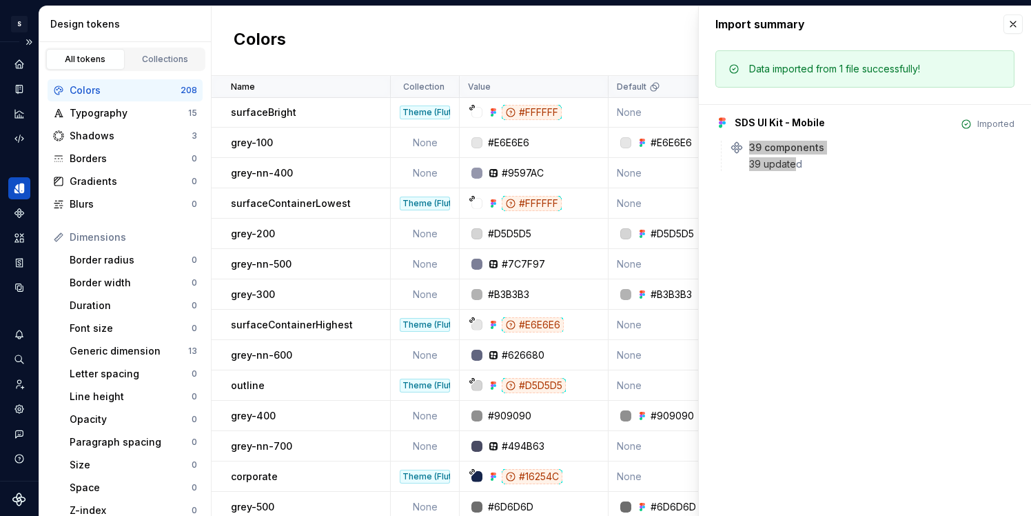 The height and width of the screenshot is (516, 1031). Describe the element at coordinates (133, 419) in the screenshot. I see `a: Opacity0` at that location.